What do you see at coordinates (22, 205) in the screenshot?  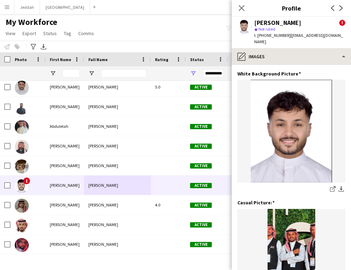 I see `img: Abdullah Almaslukhi` at bounding box center [22, 205].